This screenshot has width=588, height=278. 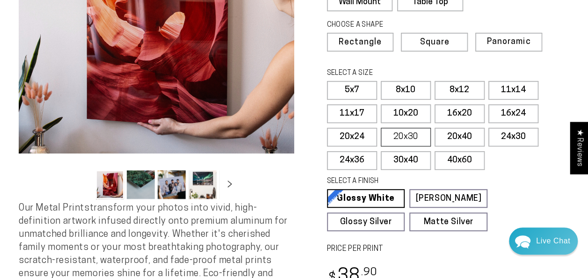 I want to click on legend: CHOOSE A SHAPE, so click(x=392, y=25).